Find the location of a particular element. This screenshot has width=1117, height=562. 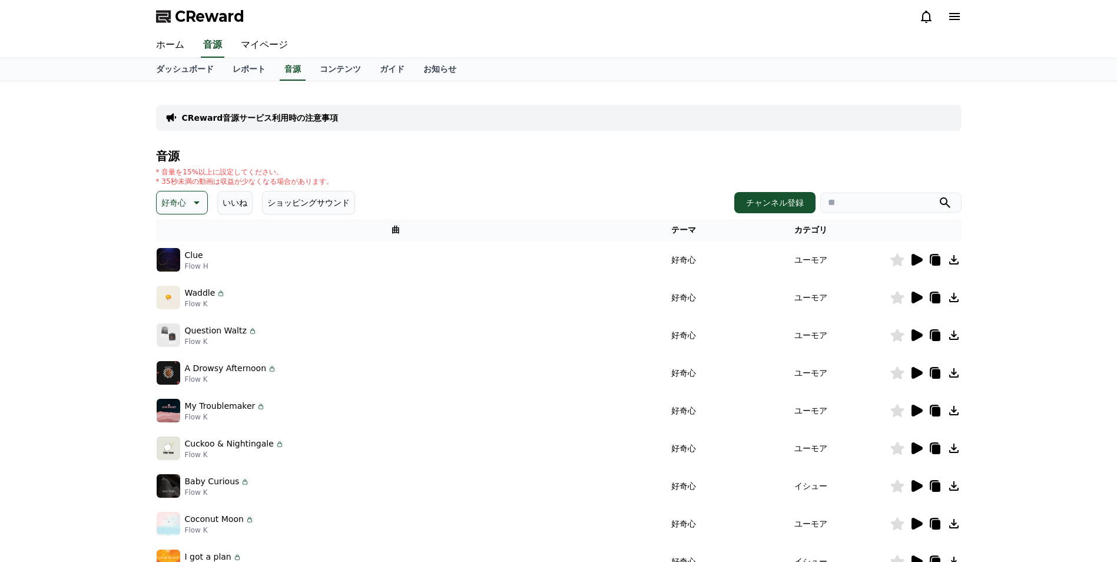

td: イシュー is located at coordinates (811, 486).